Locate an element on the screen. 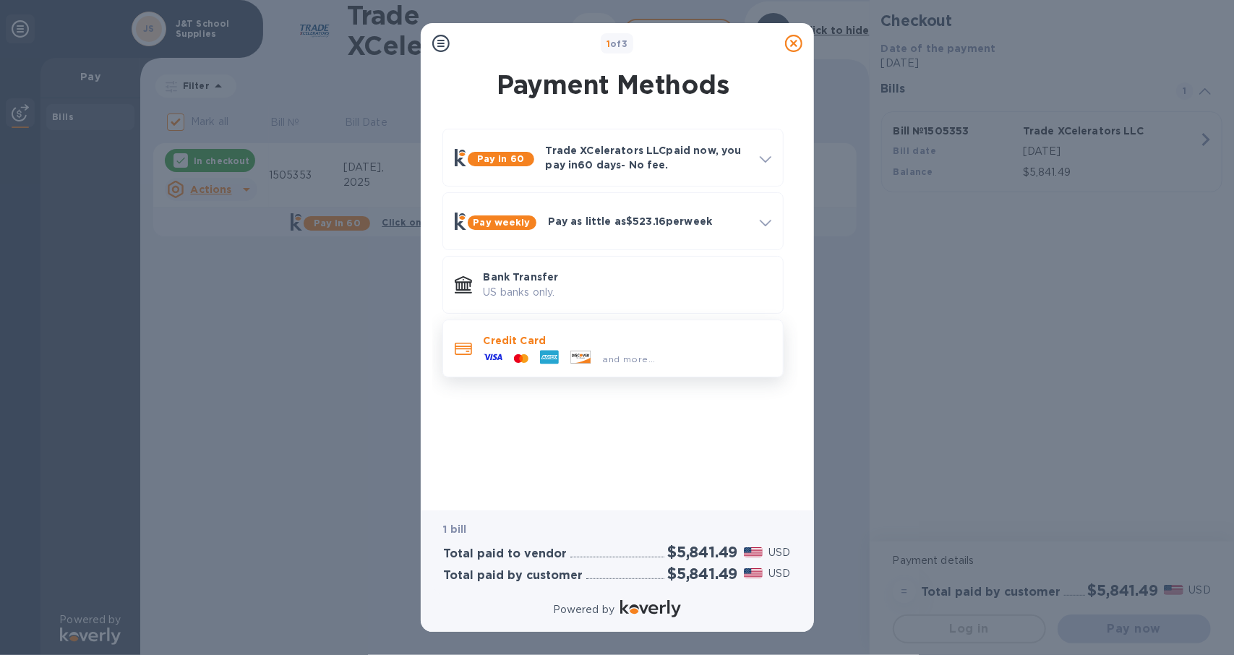 The width and height of the screenshot is (1234, 655). img: Logo is located at coordinates (651, 609).